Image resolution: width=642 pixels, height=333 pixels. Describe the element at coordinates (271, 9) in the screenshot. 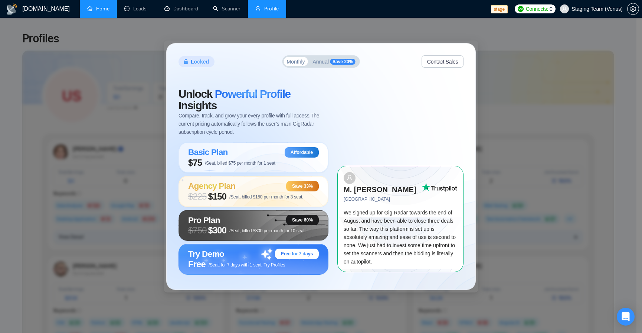

I see `span: Profile` at that location.